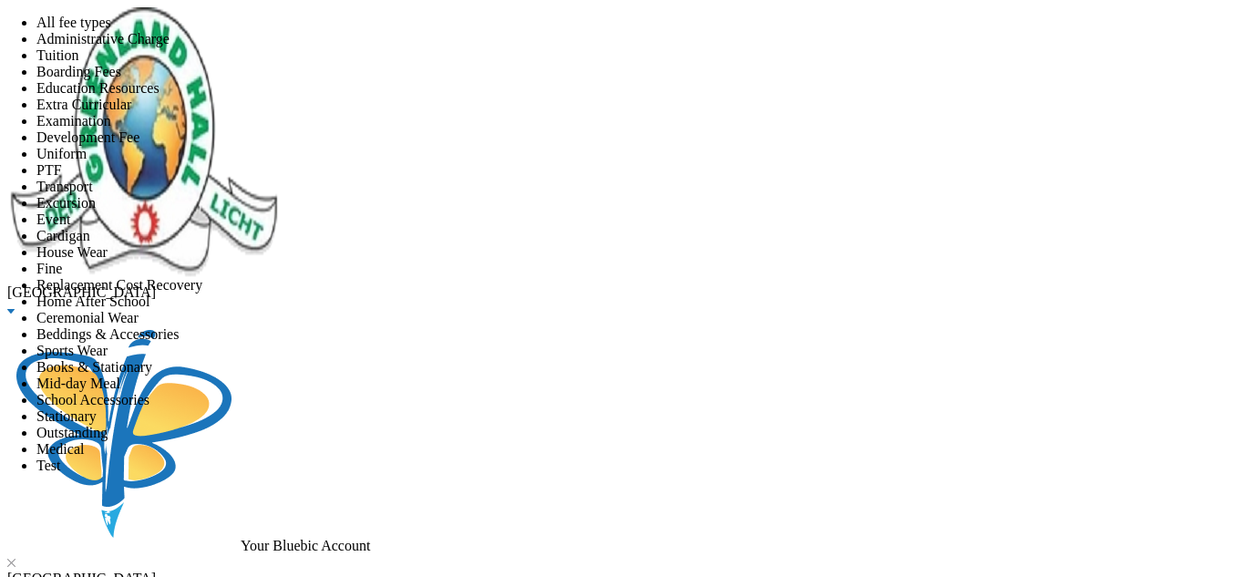 The width and height of the screenshot is (1245, 577). I want to click on span: Administrative Charge, so click(103, 38).